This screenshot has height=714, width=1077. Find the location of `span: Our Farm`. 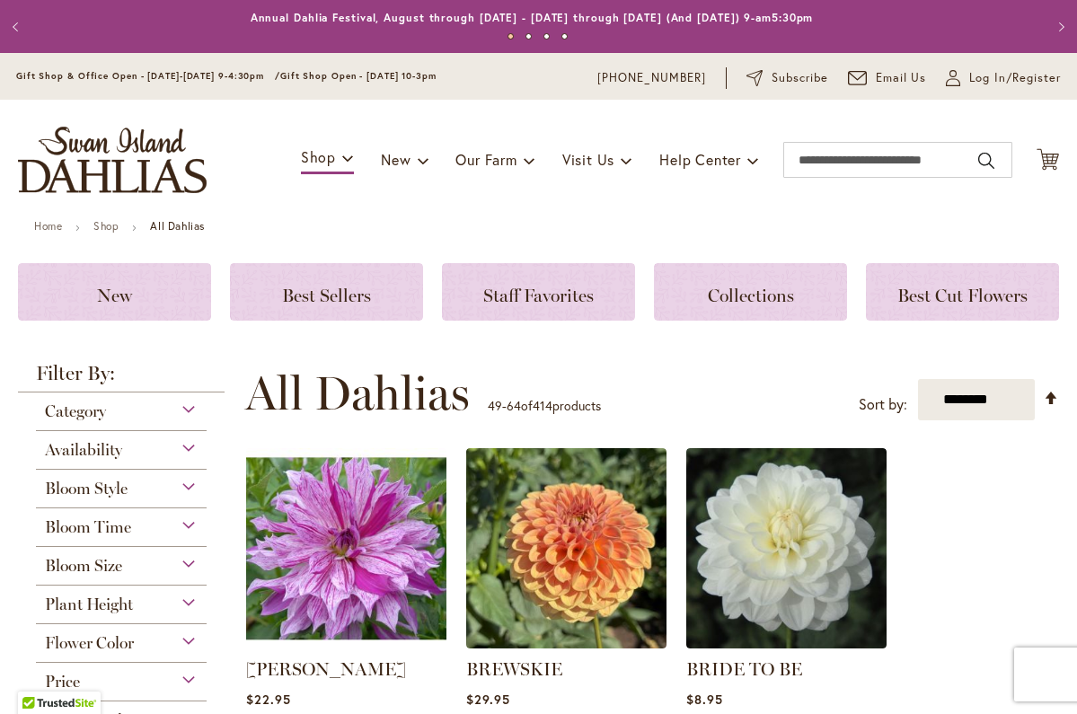

span: Our Farm is located at coordinates (486, 159).